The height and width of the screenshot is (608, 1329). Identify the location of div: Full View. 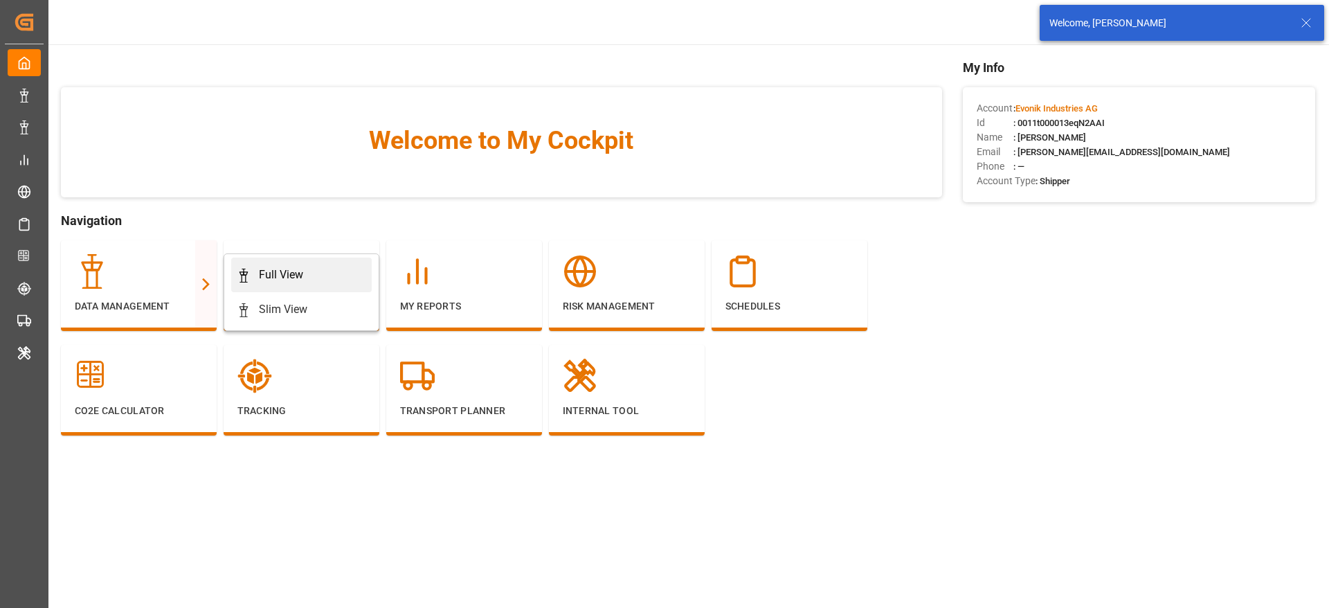
(281, 275).